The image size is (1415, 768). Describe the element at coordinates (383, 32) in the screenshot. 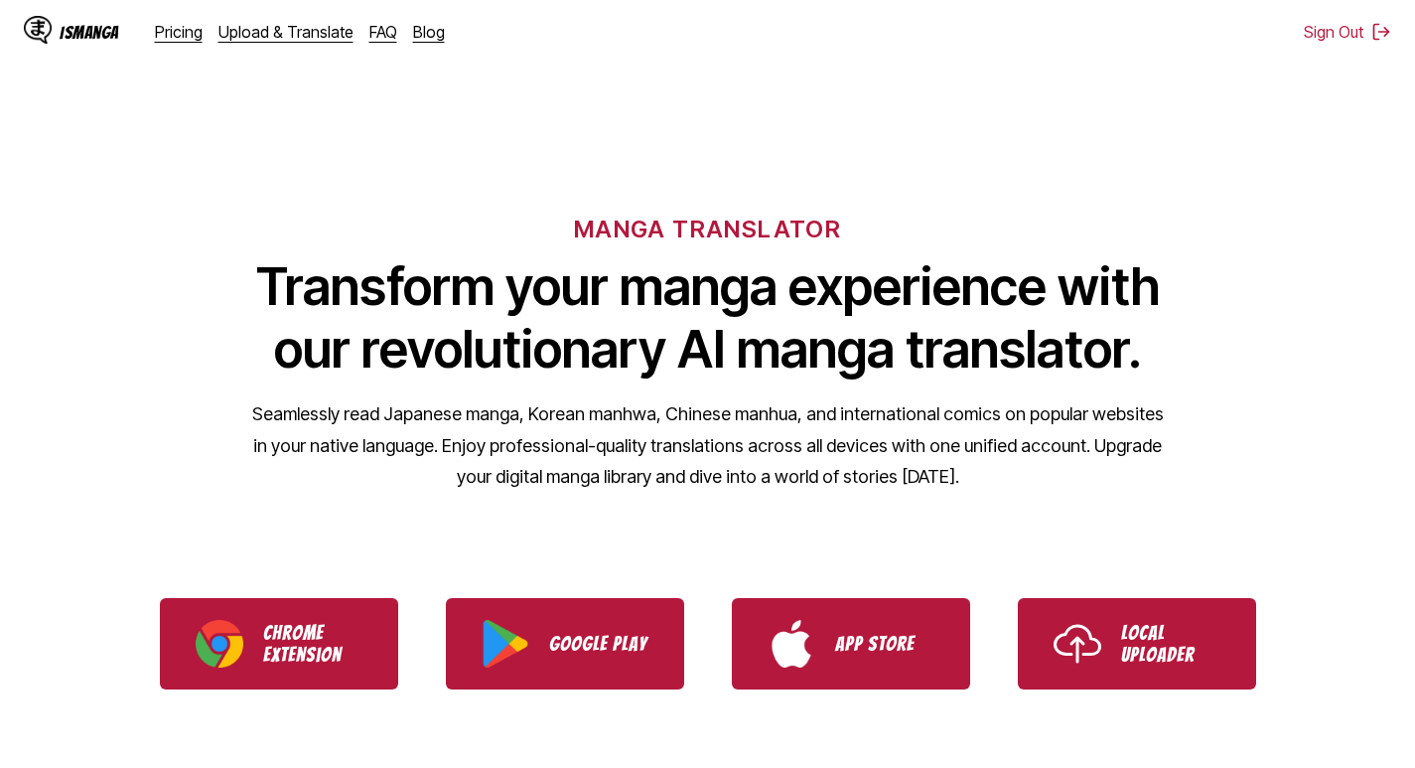

I see `a: FAQ` at that location.